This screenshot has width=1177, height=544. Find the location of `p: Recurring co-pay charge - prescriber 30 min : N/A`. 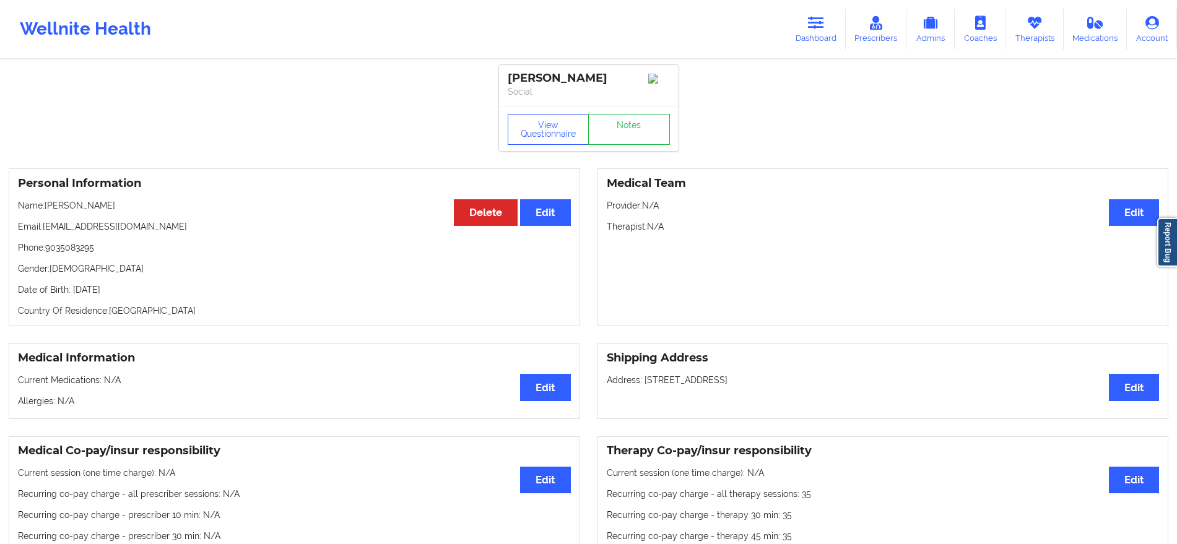

p: Recurring co-pay charge - prescriber 30 min : N/A is located at coordinates (294, 536).